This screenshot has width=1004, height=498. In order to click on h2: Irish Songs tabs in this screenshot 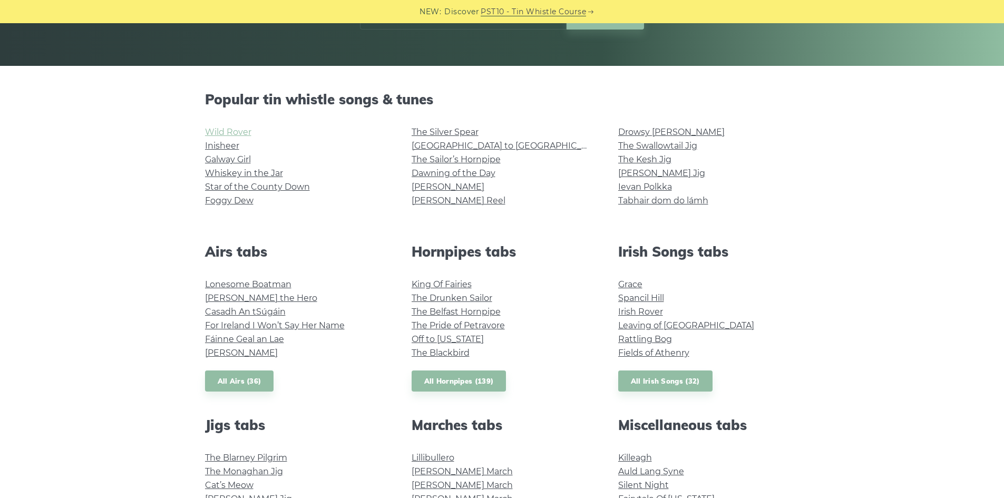, I will do `click(709, 251)`.